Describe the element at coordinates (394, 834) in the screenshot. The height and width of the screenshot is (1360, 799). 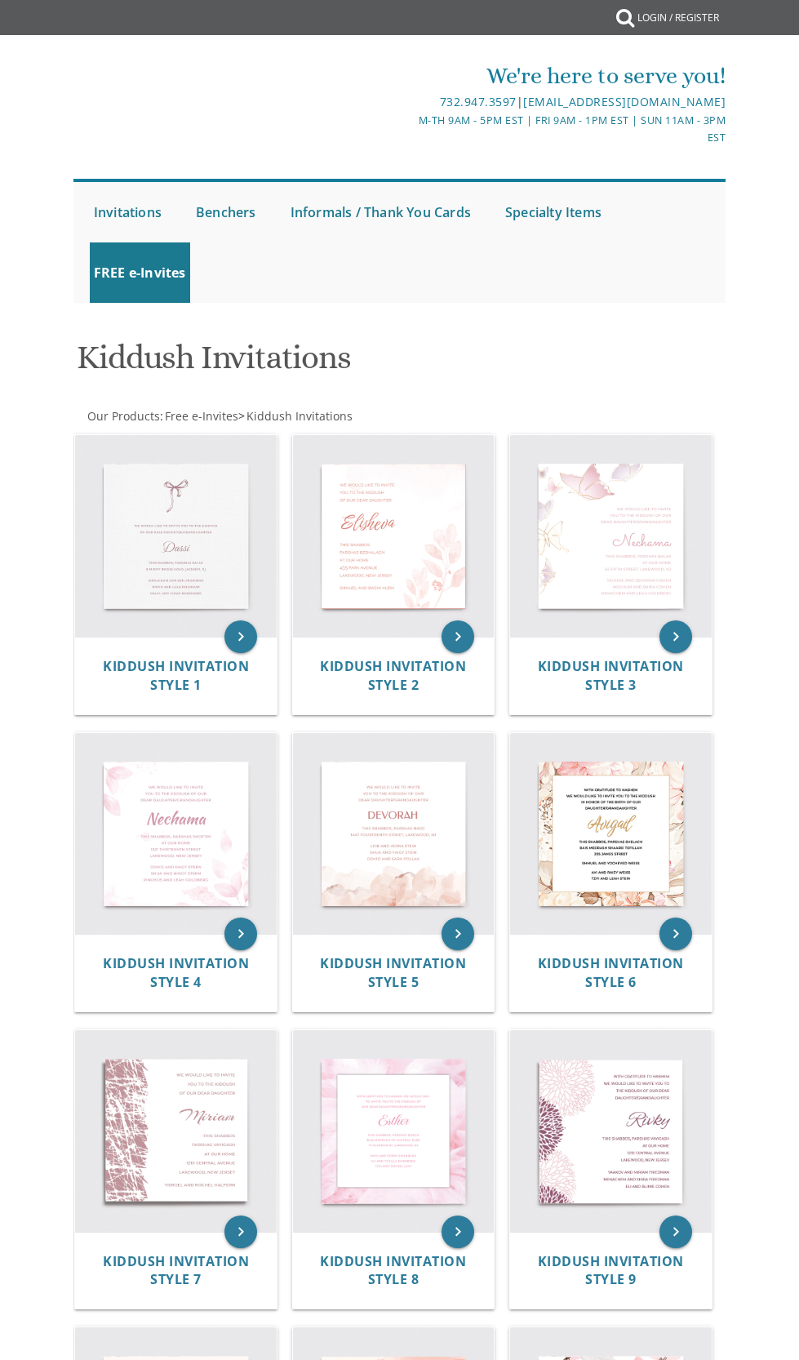
I see `img: Kiddush Invitation Style 5` at that location.